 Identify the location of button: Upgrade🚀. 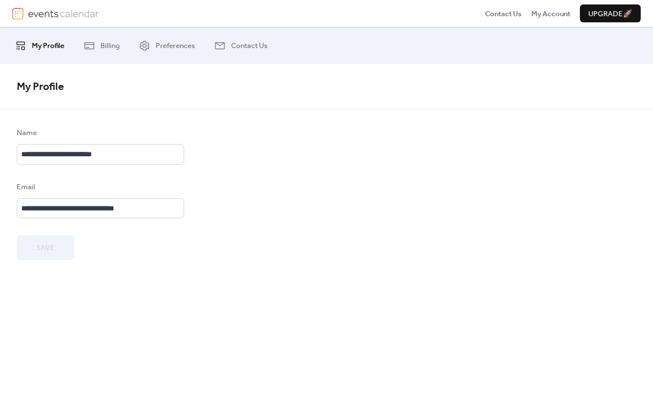
(610, 13).